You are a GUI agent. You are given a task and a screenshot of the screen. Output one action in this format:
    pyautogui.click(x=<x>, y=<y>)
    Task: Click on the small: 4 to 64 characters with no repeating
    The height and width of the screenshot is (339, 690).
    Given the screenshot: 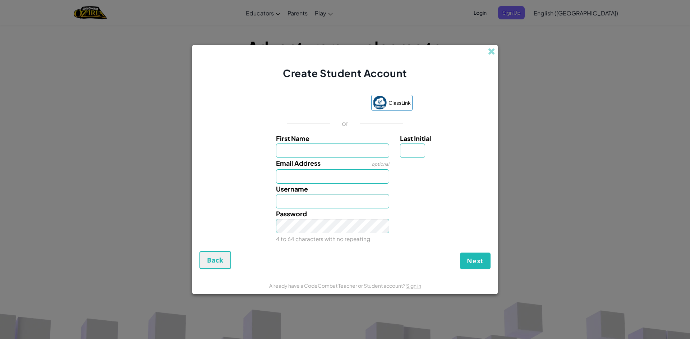 What is the action you would take?
    pyautogui.click(x=323, y=239)
    